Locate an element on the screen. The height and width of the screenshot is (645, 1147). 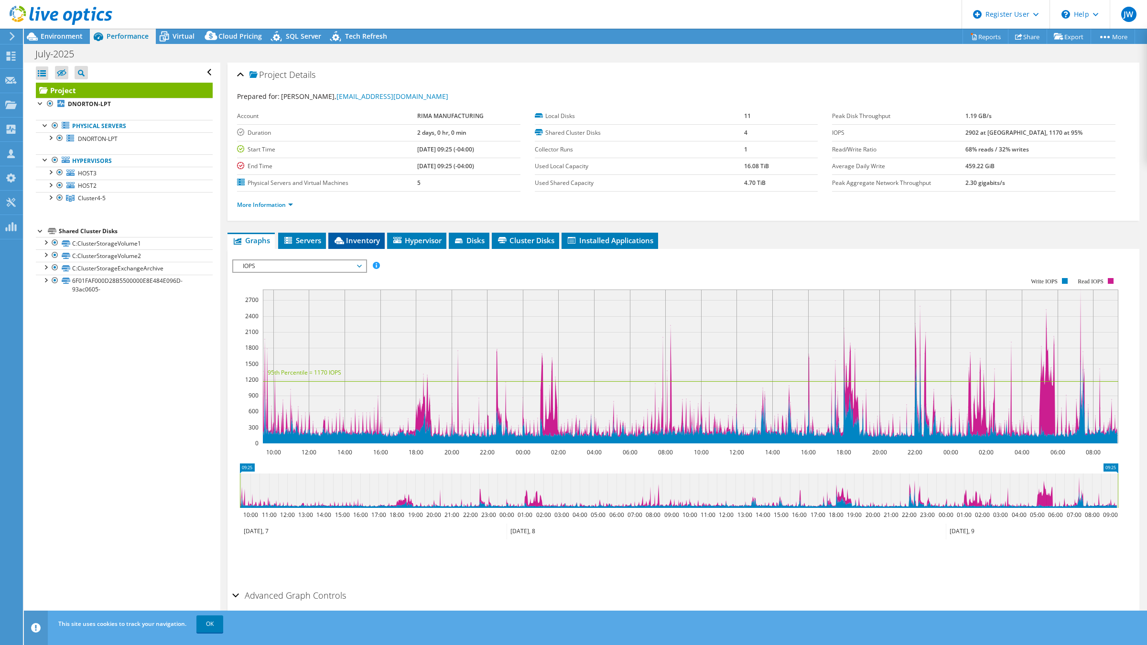
label: Local Disks is located at coordinates (639, 116).